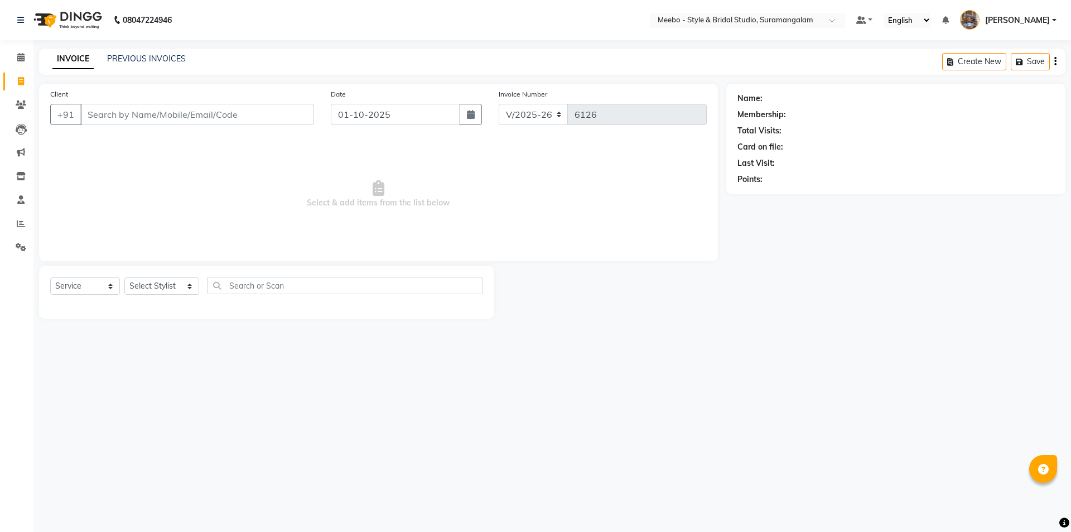 This screenshot has height=532, width=1071. I want to click on div: Name:, so click(750, 98).